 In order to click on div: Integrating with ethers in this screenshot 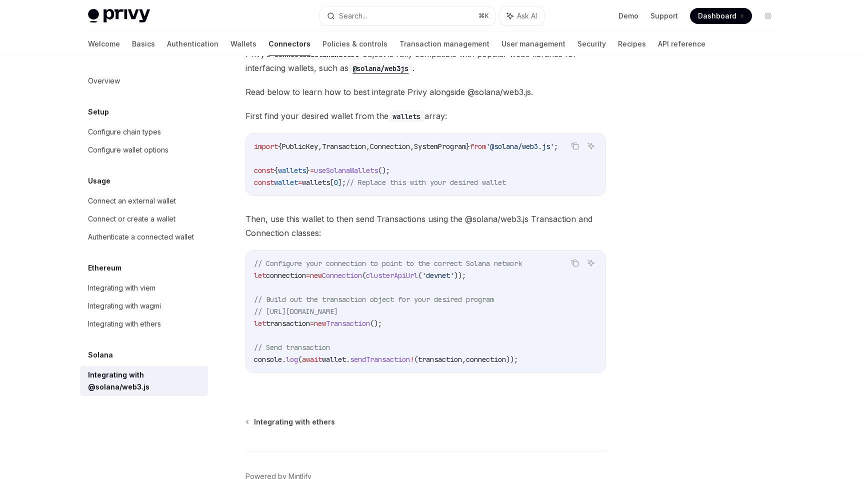, I will do `click(124, 324)`.